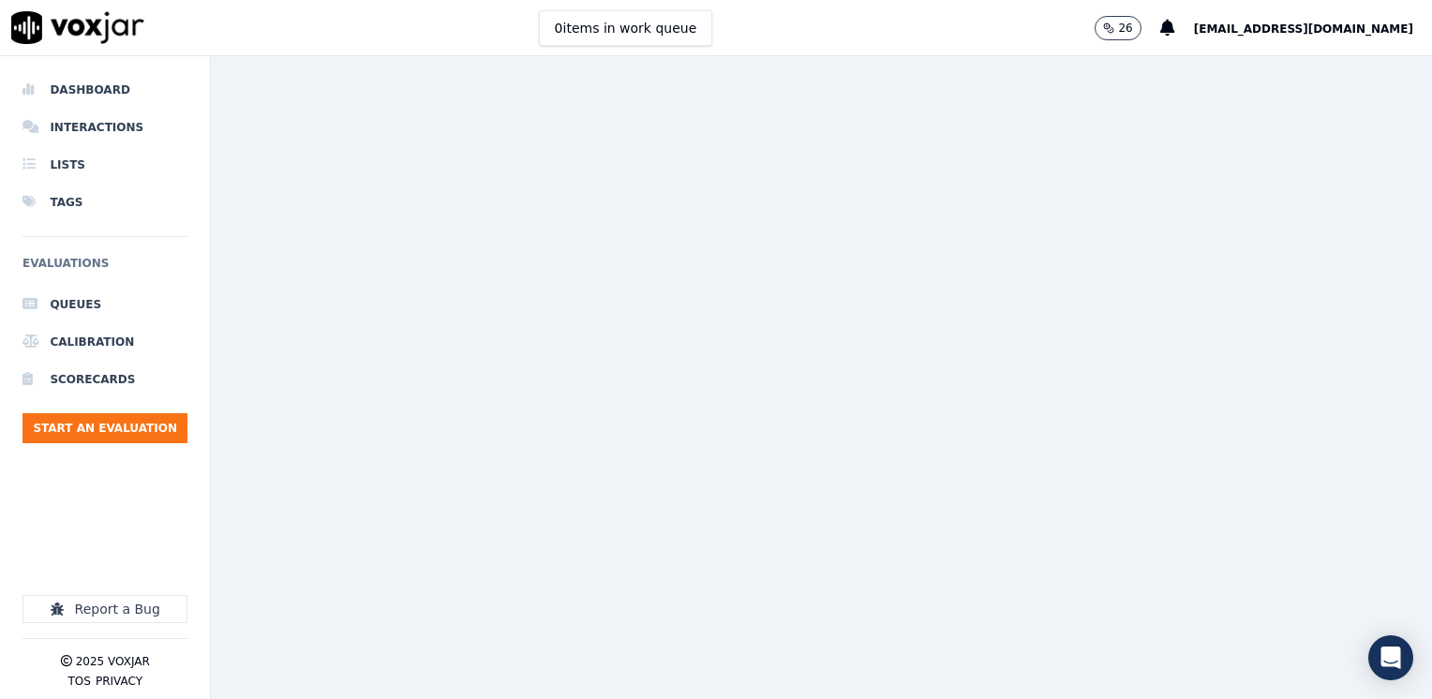 The height and width of the screenshot is (699, 1432). What do you see at coordinates (626, 28) in the screenshot?
I see `button: 0items in work queue` at bounding box center [626, 28].